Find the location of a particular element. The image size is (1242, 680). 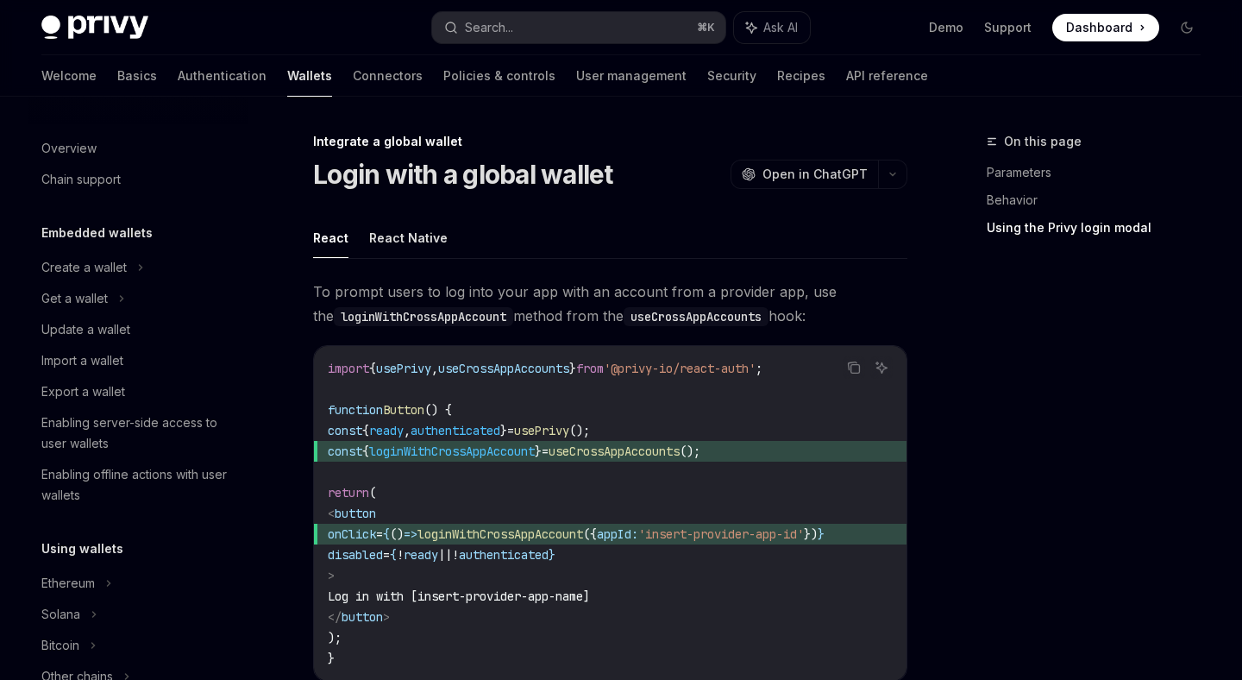

div: Integrate a global wallet is located at coordinates (610, 141).